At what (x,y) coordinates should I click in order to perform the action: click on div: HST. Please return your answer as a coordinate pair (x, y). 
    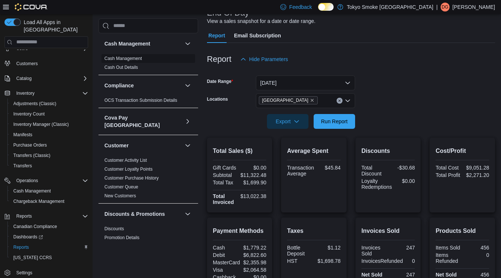
    Looking at the image, I should click on (300, 261).